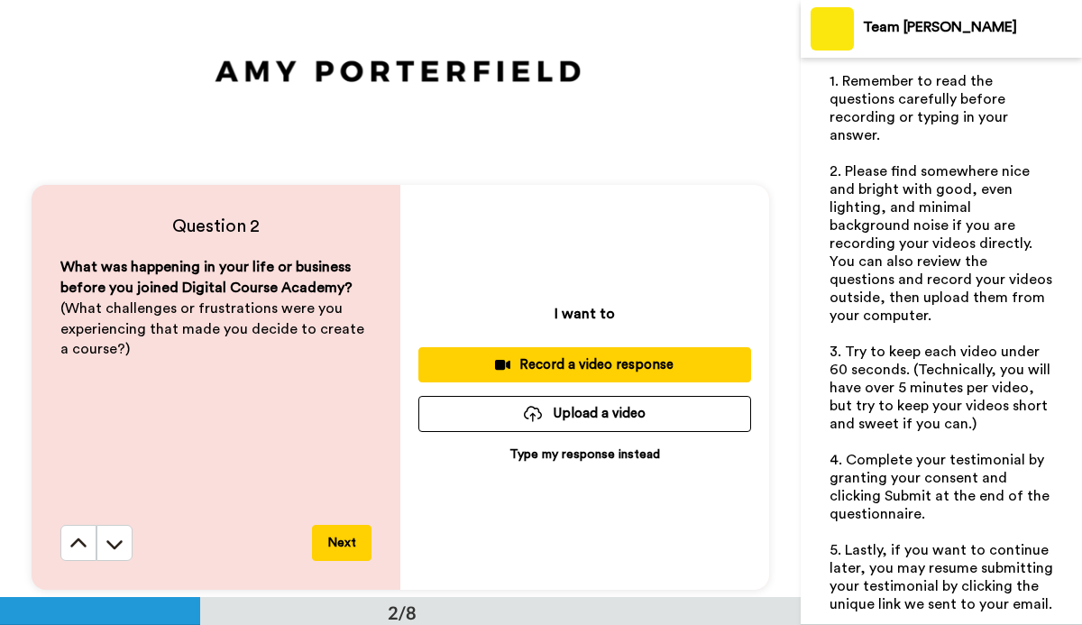 This screenshot has width=1082, height=625. What do you see at coordinates (584, 413) in the screenshot?
I see `button: Upload a video` at bounding box center [584, 413].